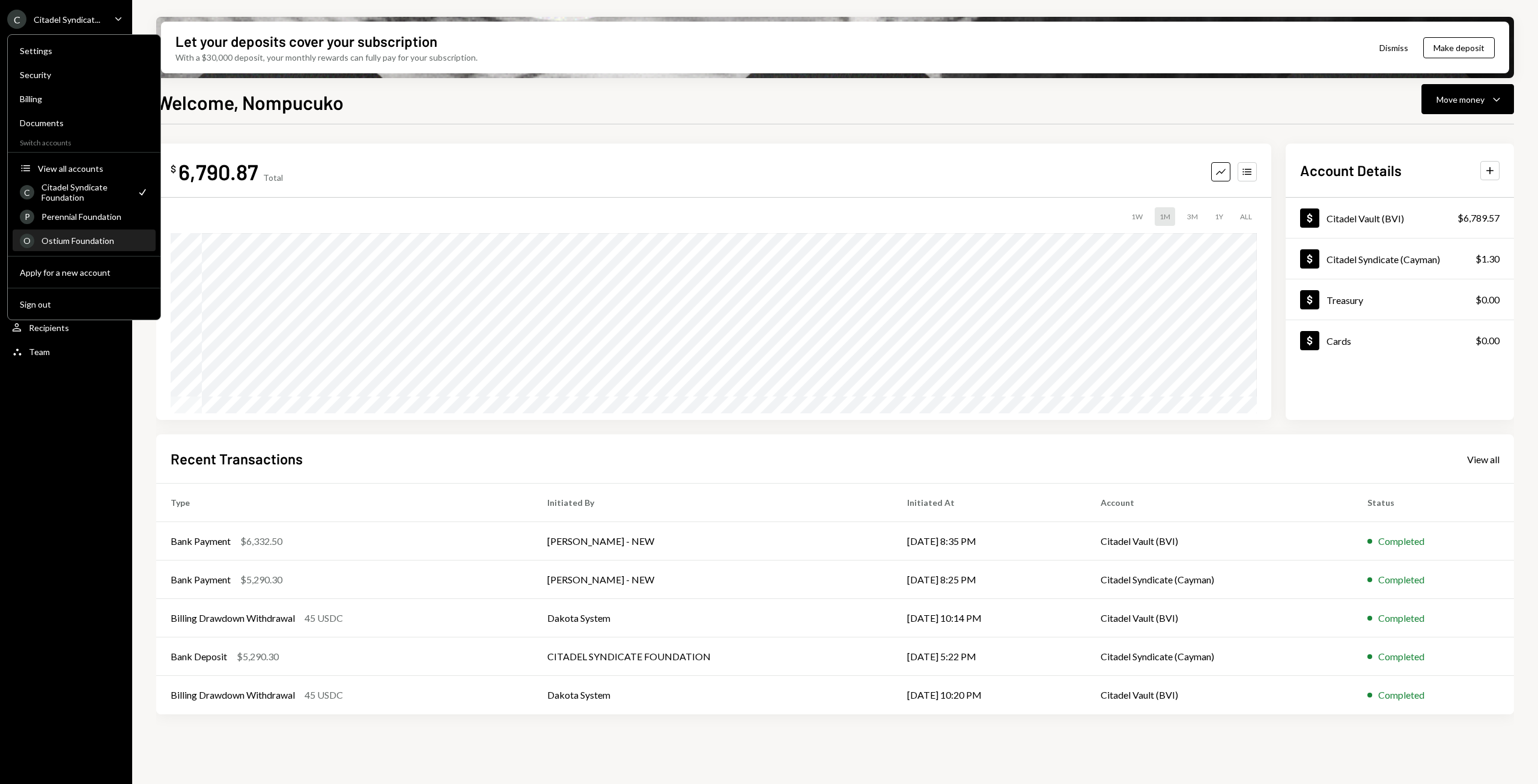 The width and height of the screenshot is (1538, 784). Describe the element at coordinates (84, 123) in the screenshot. I see `a: Documents` at that location.